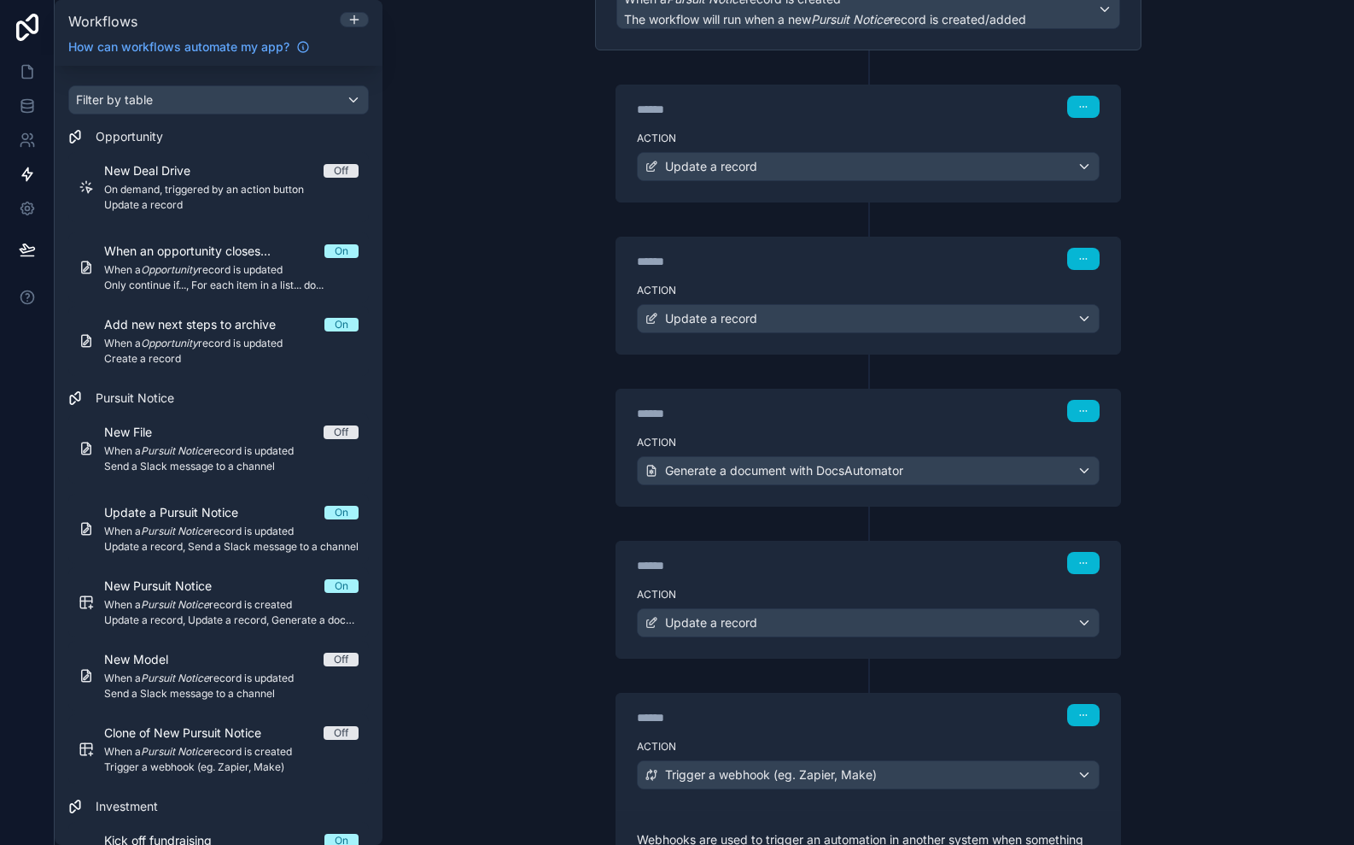 The width and height of the screenshot is (1354, 845). I want to click on button: Generate a document with DocsAutomator, so click(869, 471).